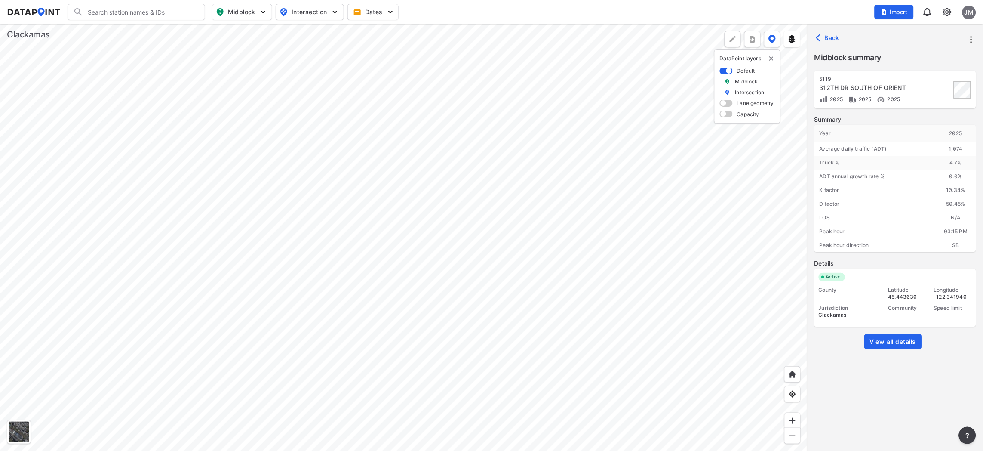 The image size is (983, 451). I want to click on button: Back, so click(829, 38).